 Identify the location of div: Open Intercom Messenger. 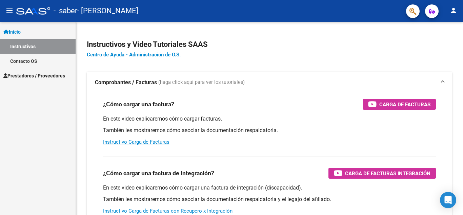
(449, 200).